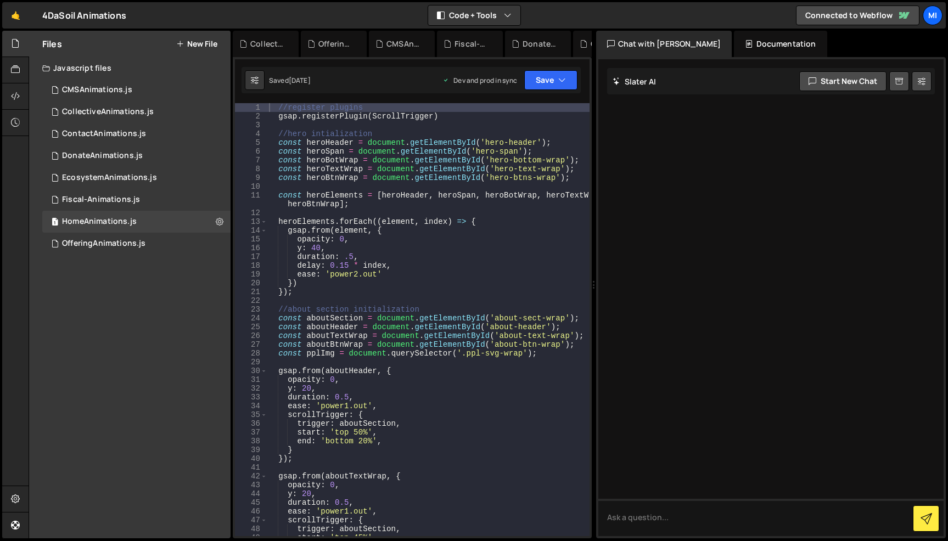 Image resolution: width=948 pixels, height=541 pixels. What do you see at coordinates (843, 81) in the screenshot?
I see `button: Start new chat` at bounding box center [843, 81].